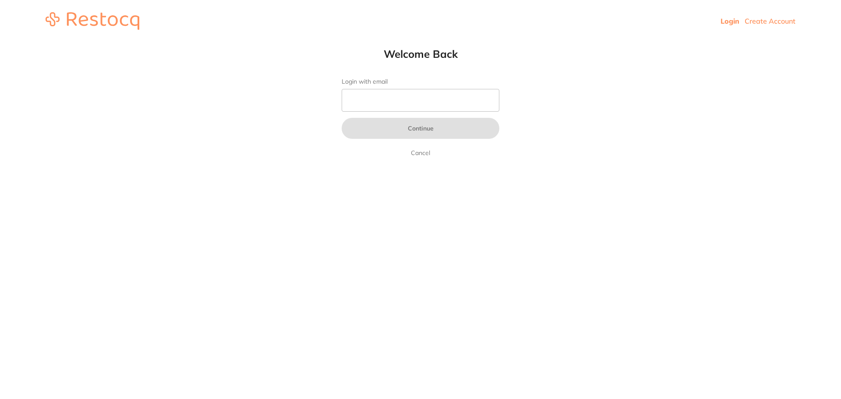 Image resolution: width=841 pixels, height=399 pixels. Describe the element at coordinates (729, 21) in the screenshot. I see `a: Login` at that location.